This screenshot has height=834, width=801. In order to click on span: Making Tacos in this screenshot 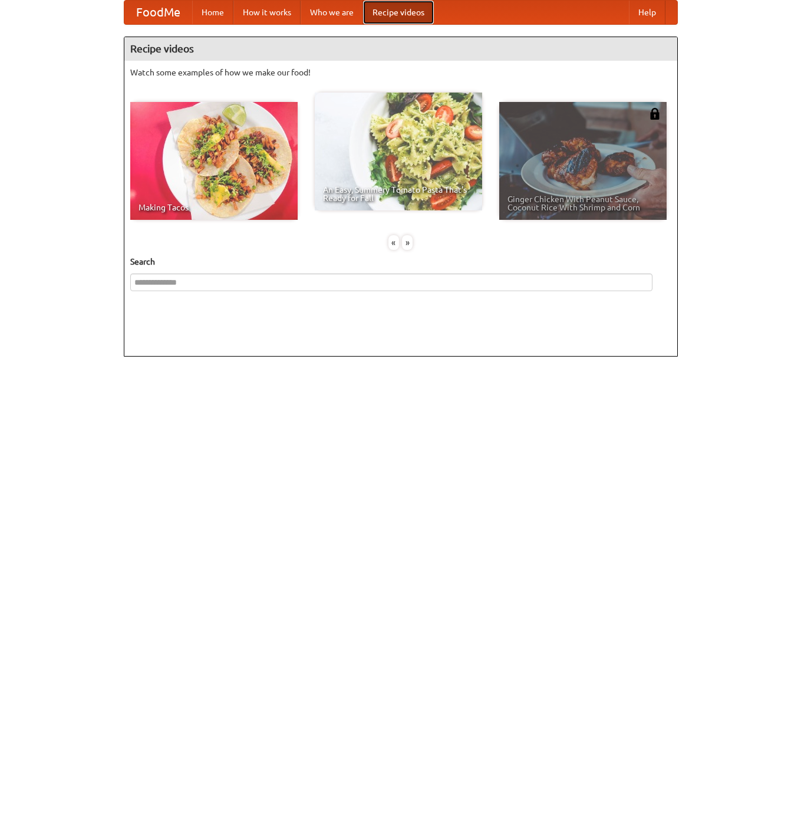, I will do `click(214, 207)`.